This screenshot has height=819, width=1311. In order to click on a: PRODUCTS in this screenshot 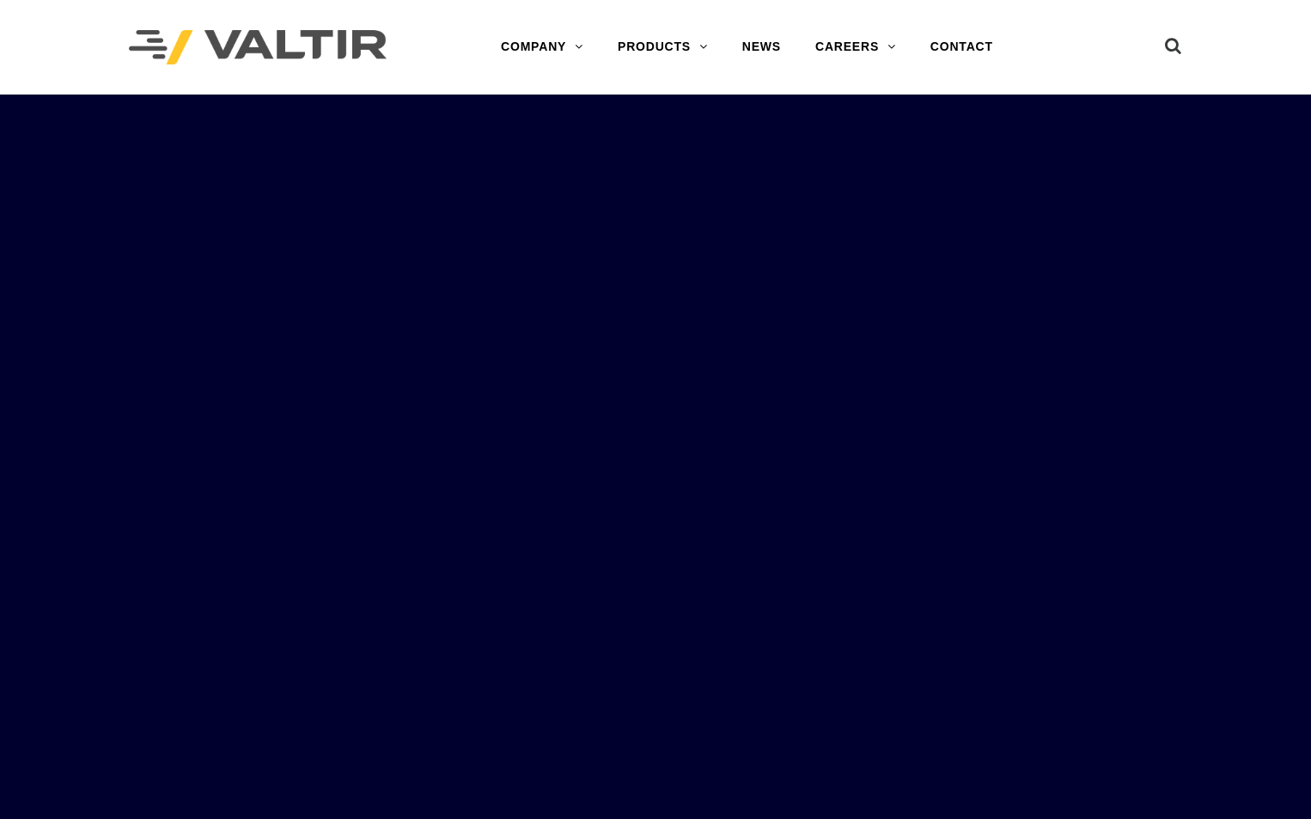, I will do `click(662, 47)`.